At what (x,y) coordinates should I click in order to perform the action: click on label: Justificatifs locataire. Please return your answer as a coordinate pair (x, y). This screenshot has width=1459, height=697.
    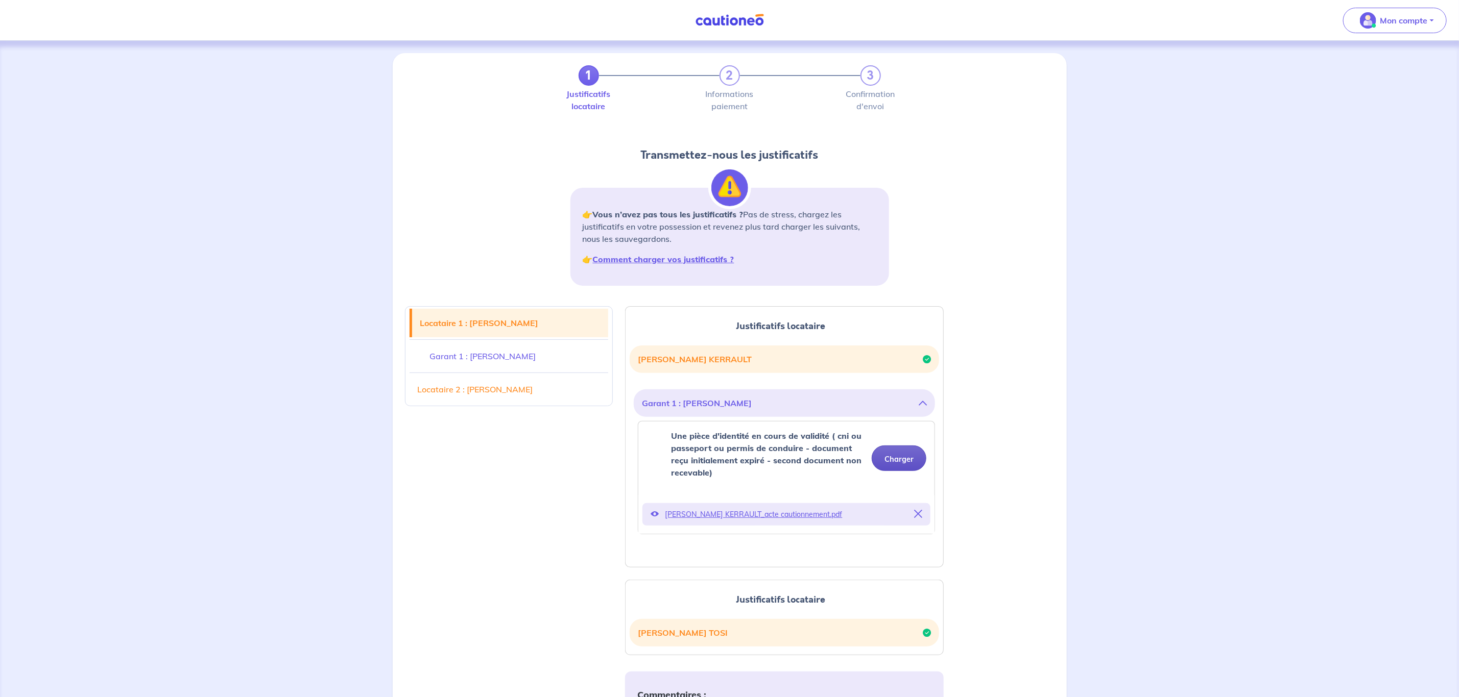
    Looking at the image, I should click on (589, 100).